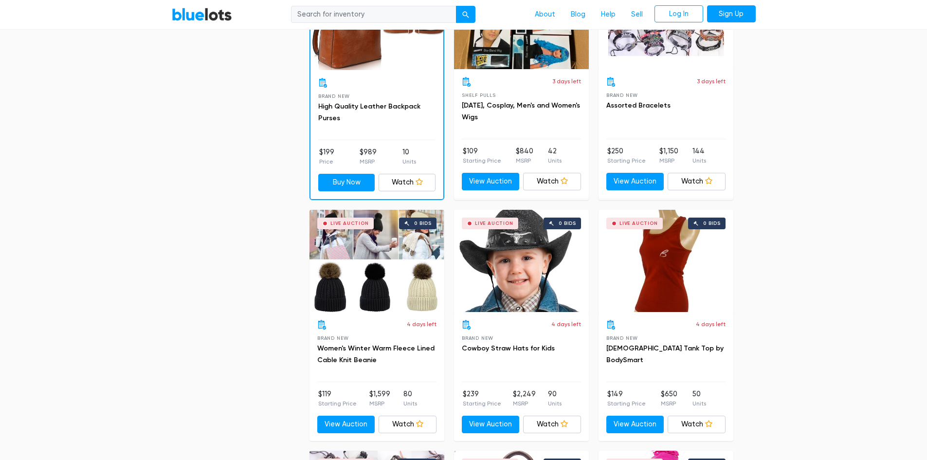 Image resolution: width=927 pixels, height=460 pixels. I want to click on a: About, so click(545, 15).